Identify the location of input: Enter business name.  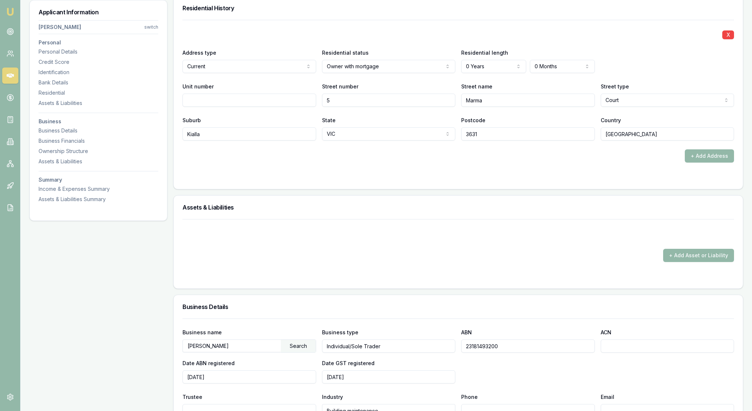
(232, 346).